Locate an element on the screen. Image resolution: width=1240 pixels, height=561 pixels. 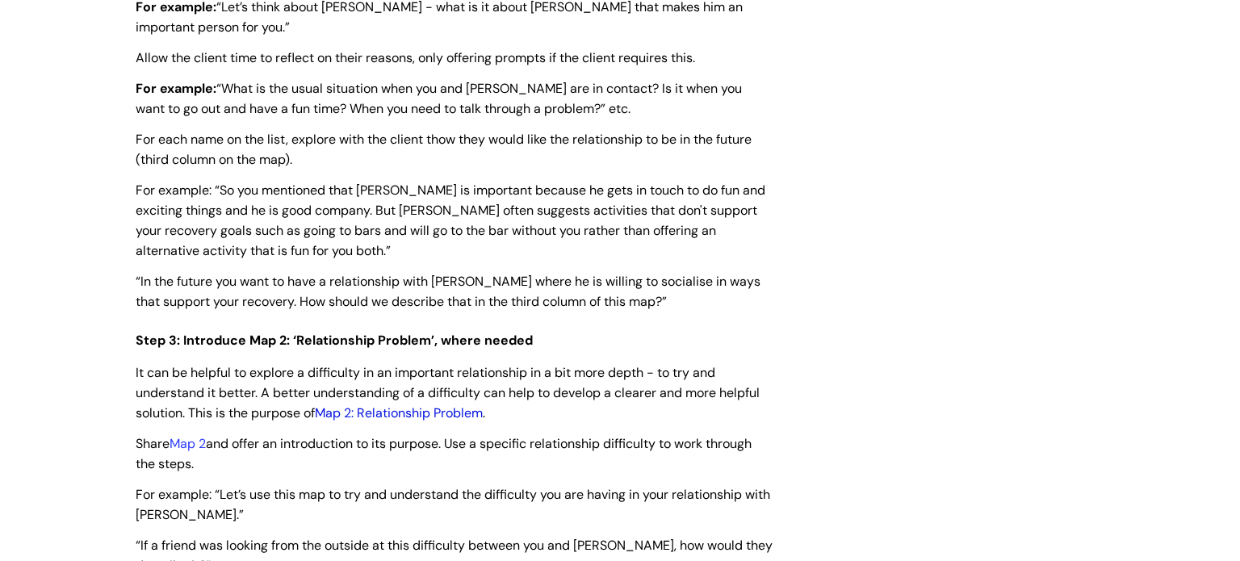
strong: For example: is located at coordinates (176, 88).